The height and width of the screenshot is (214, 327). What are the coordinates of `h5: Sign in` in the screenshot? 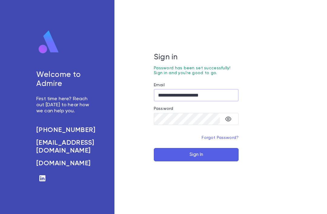 It's located at (196, 58).